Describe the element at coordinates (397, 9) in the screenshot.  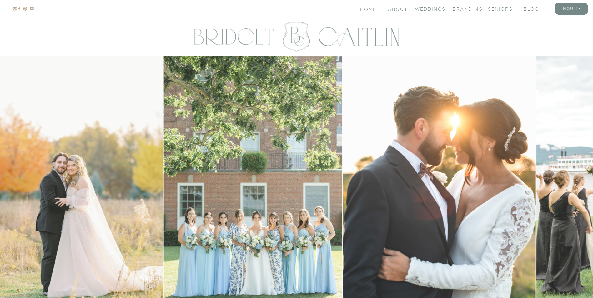
I see `nav: About` at that location.